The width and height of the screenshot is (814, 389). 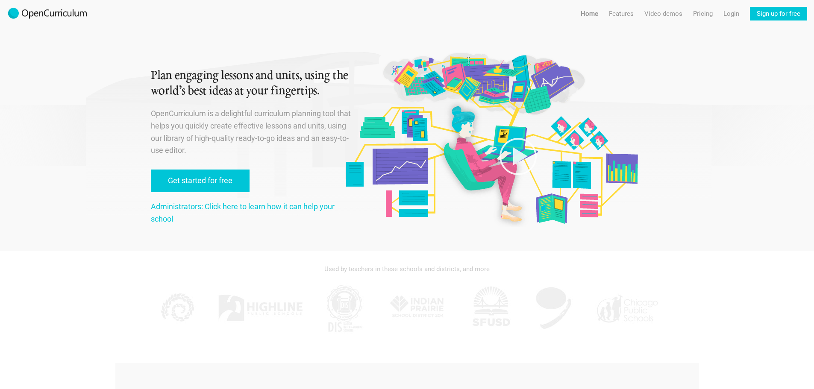 I want to click on img: DIS.jpg, so click(x=344, y=308).